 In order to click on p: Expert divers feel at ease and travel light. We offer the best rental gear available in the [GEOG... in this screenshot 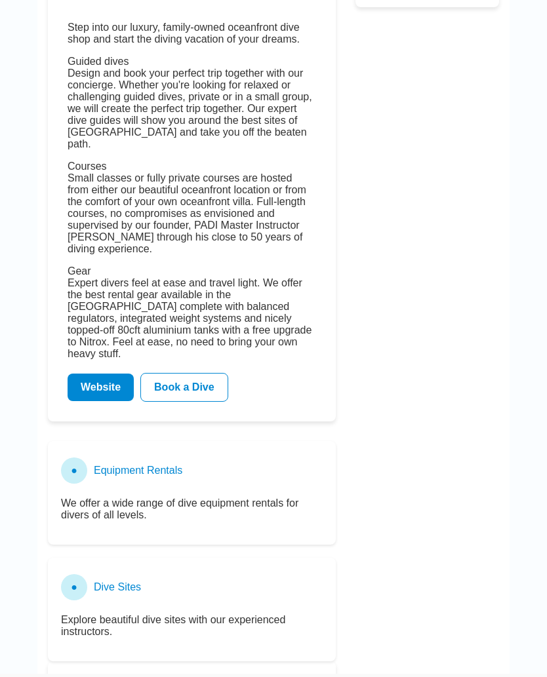, I will do `click(191, 313)`.